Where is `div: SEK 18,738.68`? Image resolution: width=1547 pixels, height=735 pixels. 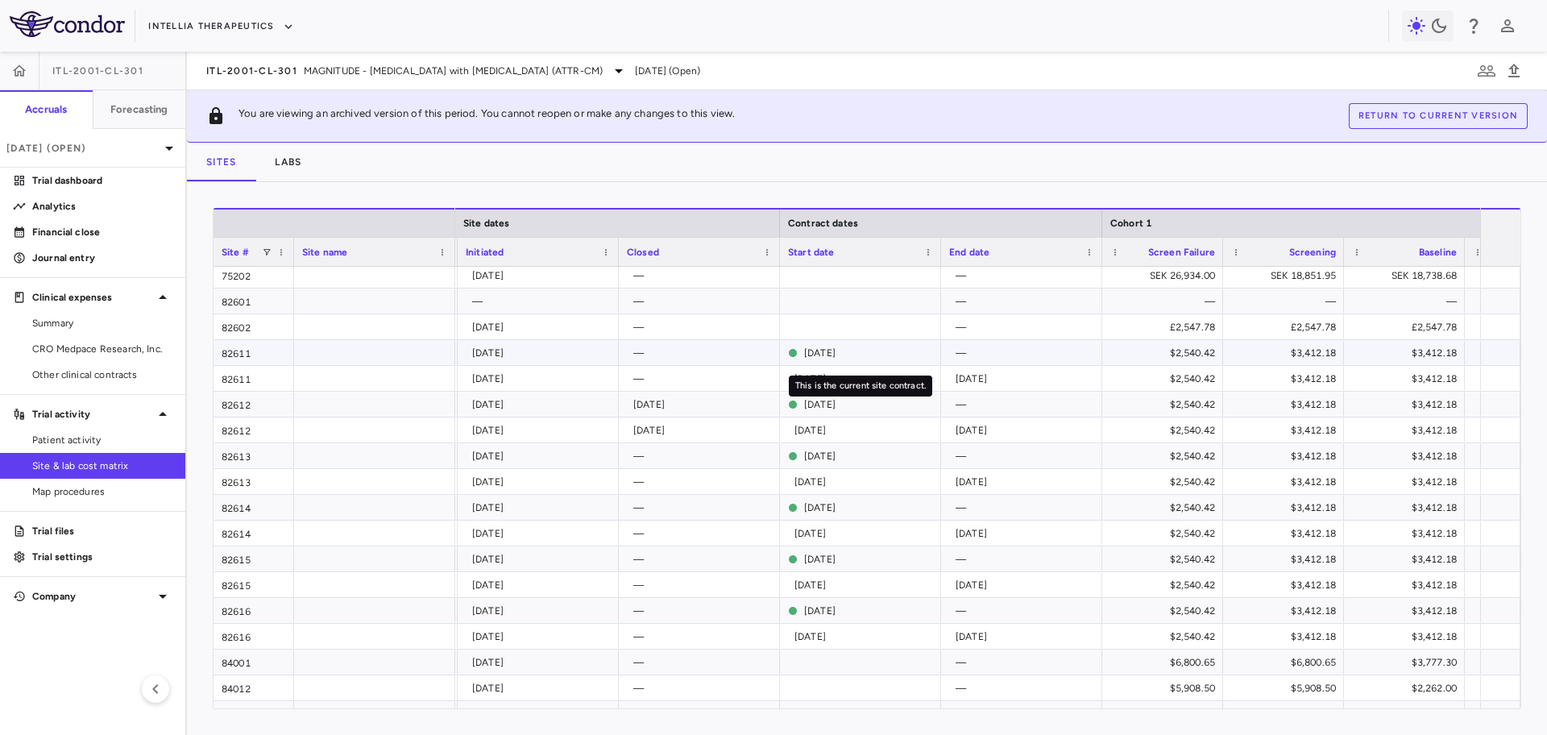
div: SEK 18,738.68 is located at coordinates (1407, 276).